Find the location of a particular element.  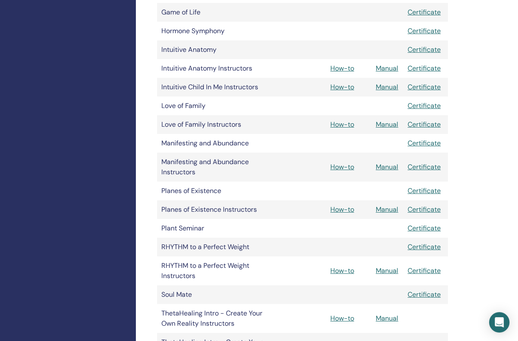

td: Intuitive Anatomy is located at coordinates (218, 50).